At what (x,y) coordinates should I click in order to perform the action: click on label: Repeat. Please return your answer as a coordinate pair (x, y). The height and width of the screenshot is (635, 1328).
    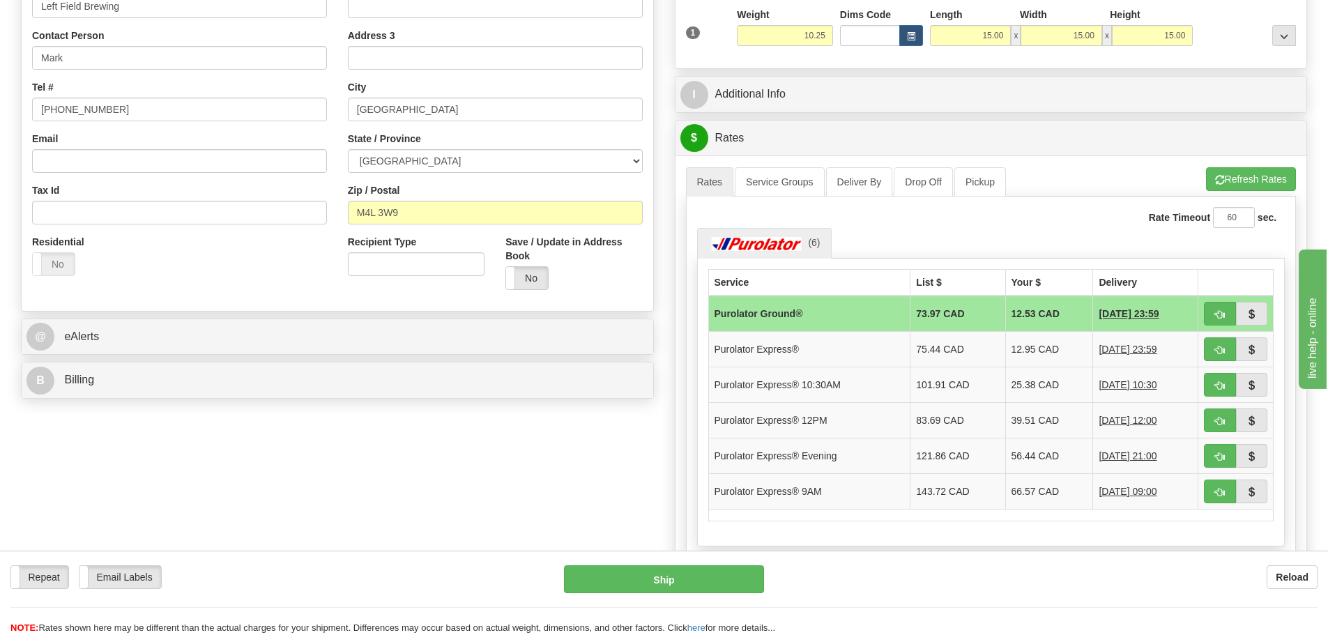
    Looking at the image, I should click on (40, 577).